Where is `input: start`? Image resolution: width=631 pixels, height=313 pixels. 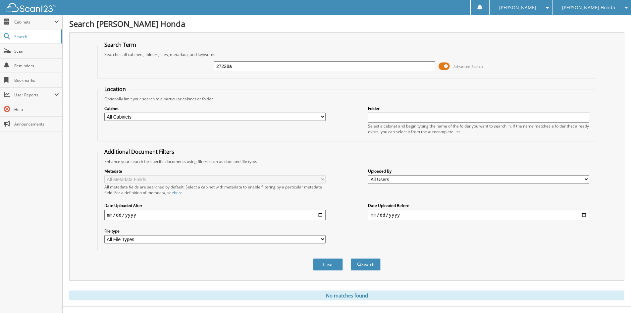 input: start is located at coordinates (215, 215).